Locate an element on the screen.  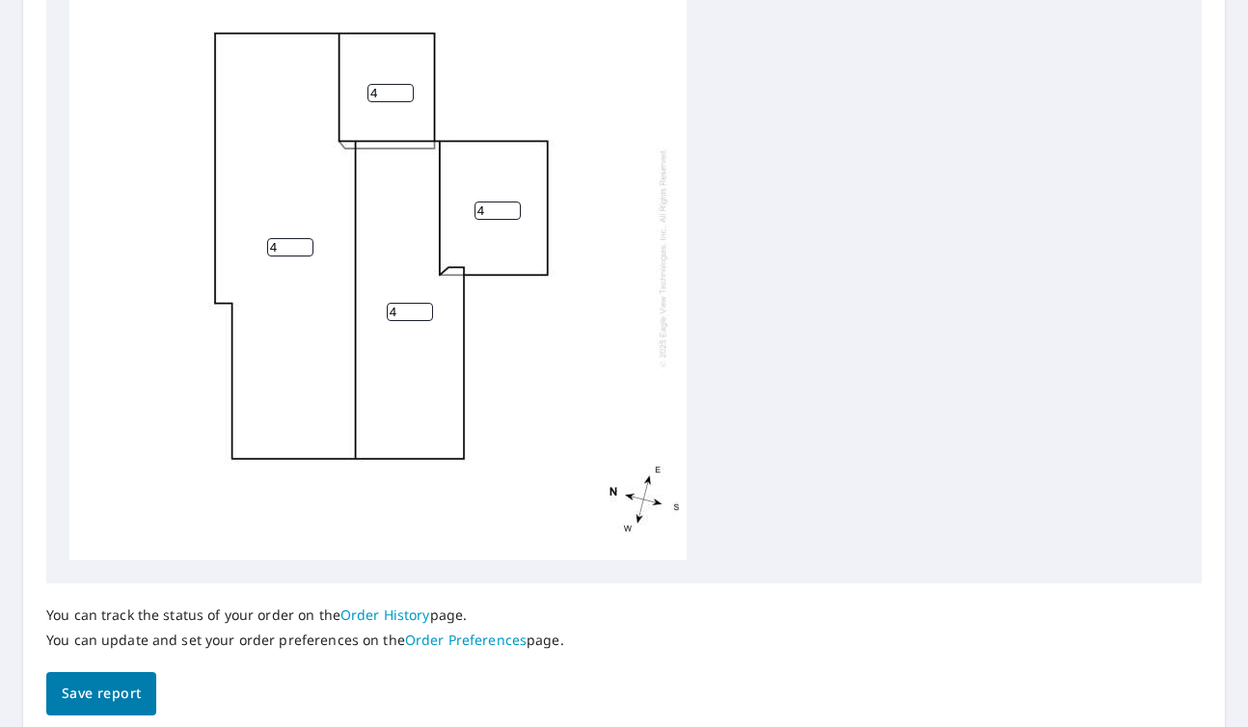
p: You can track the status of your order on the page. is located at coordinates (305, 615).